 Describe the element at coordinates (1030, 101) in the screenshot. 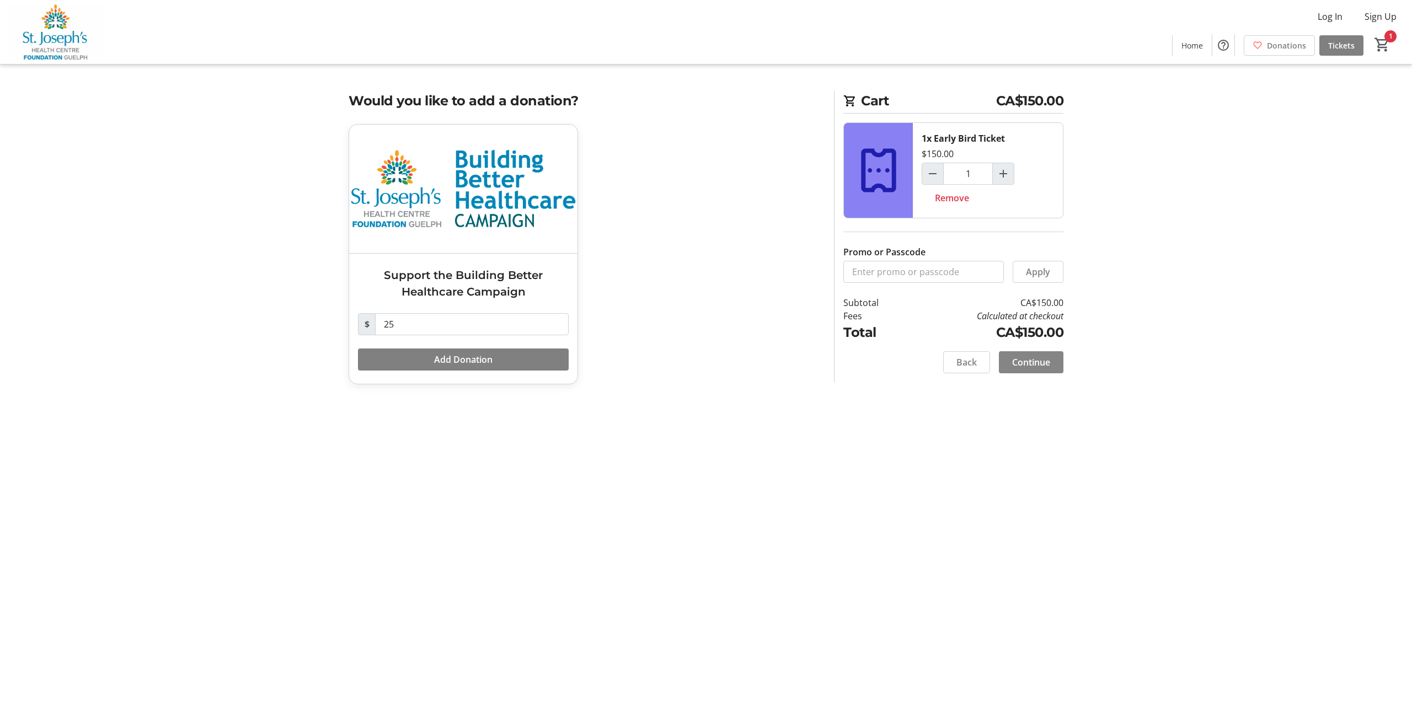

I see `span: CA$150.00` at that location.